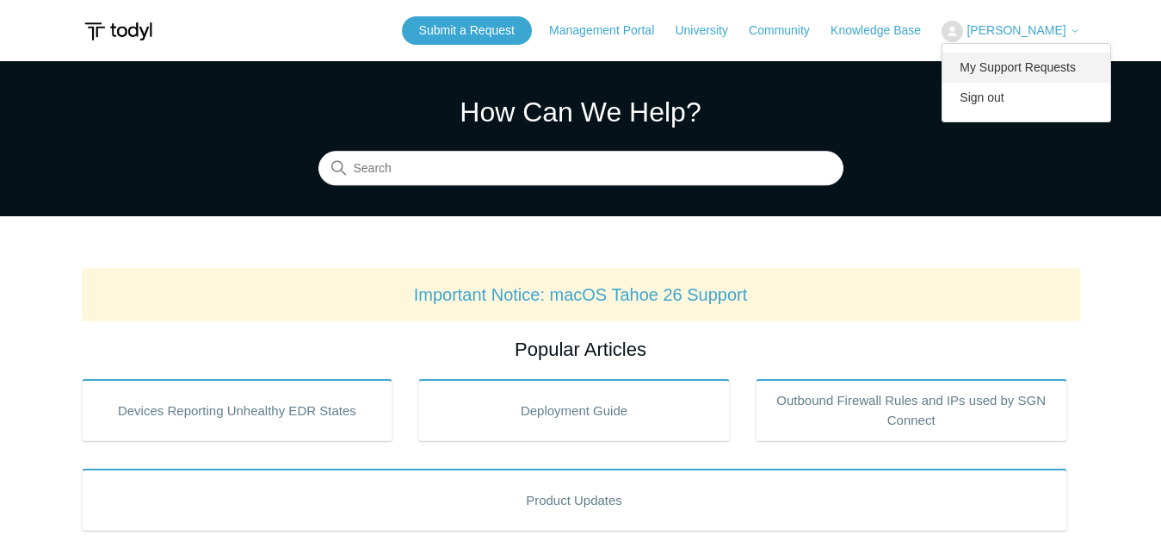  I want to click on img: Todyl Support Center Help Center home page, so click(118, 31).